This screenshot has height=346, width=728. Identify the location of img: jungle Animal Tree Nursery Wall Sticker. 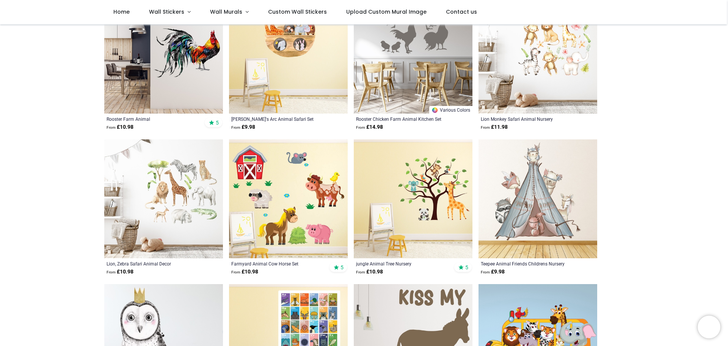
(413, 198).